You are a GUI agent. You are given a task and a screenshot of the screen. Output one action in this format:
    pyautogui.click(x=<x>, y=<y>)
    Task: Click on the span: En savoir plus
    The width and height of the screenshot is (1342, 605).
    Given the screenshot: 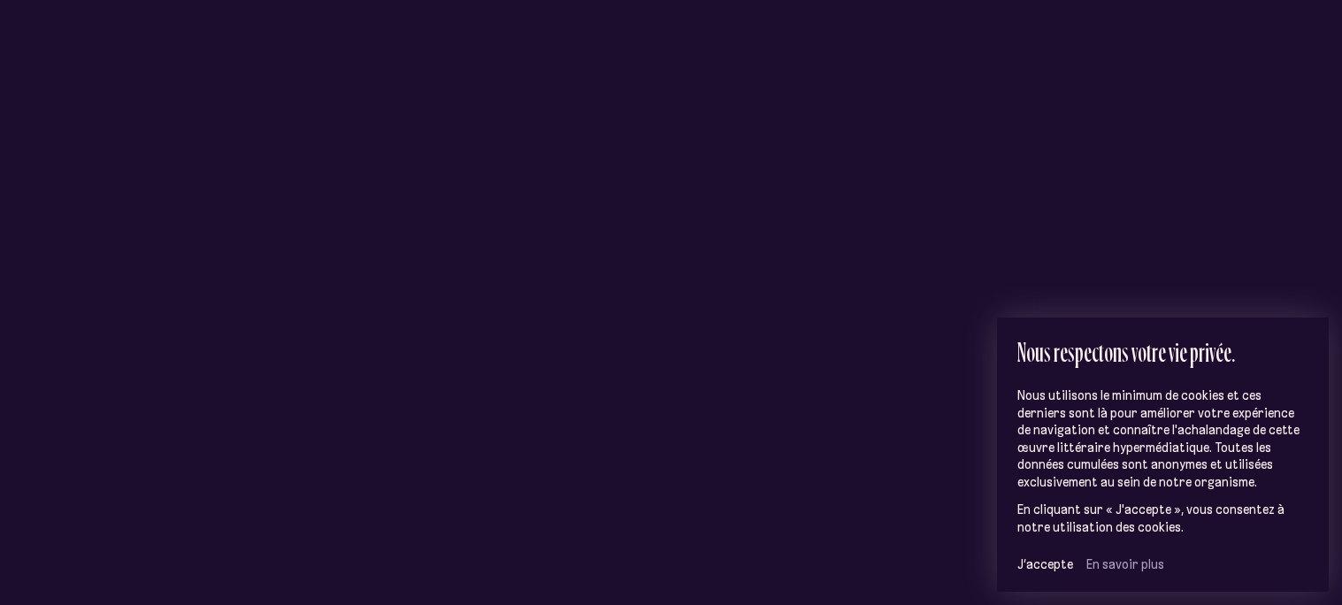 What is the action you would take?
    pyautogui.click(x=1125, y=564)
    